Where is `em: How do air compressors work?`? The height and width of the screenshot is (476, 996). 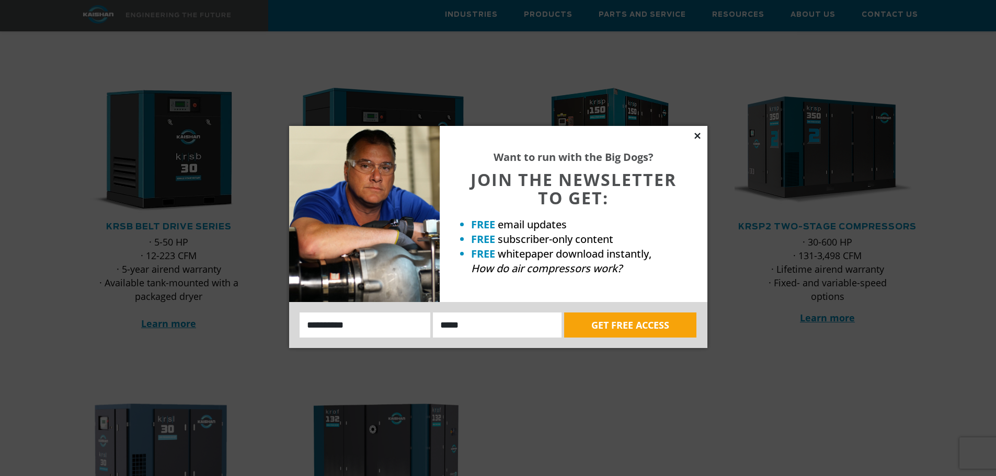
em: How do air compressors work? is located at coordinates (547, 268).